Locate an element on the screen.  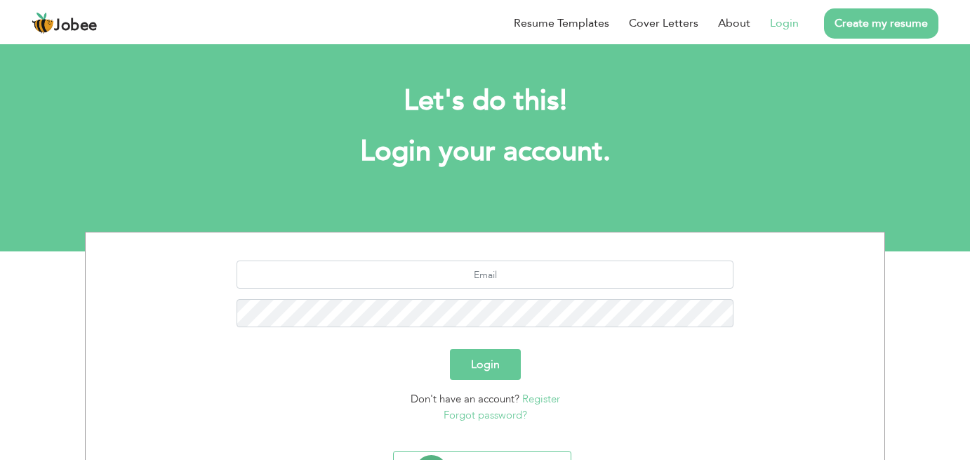
button: Login is located at coordinates (485, 364).